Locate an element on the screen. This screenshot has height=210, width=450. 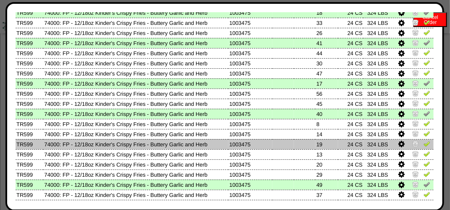
td: 18 is located at coordinates (327, 13).